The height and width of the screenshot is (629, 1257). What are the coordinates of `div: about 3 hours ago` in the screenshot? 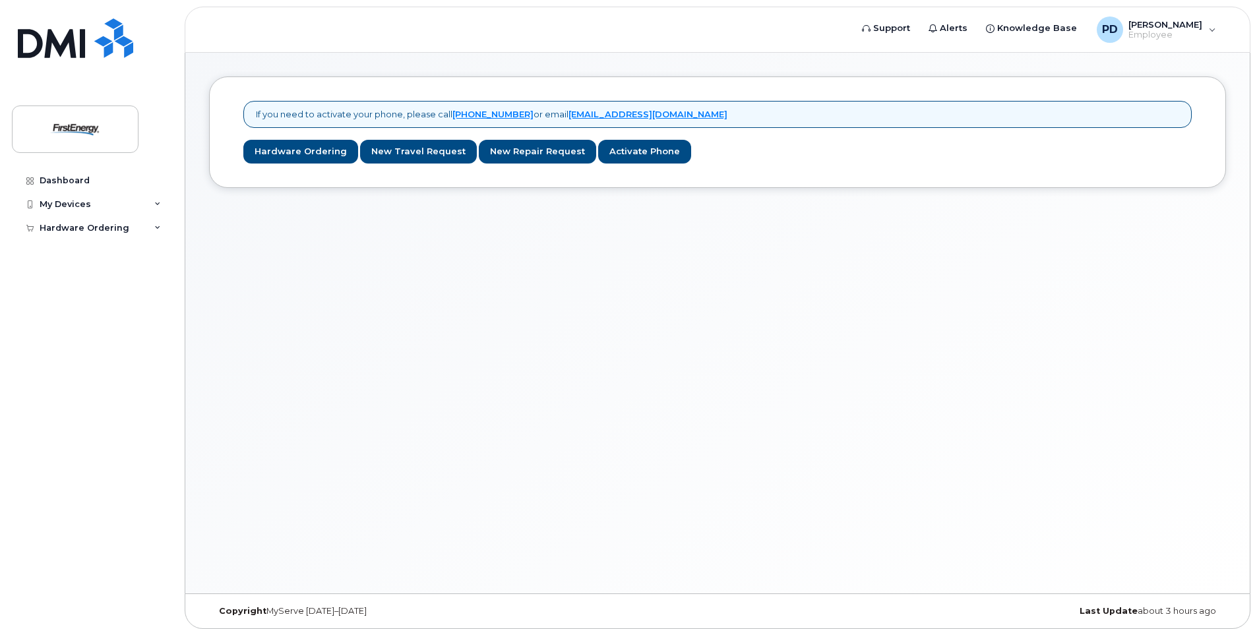 It's located at (1057, 612).